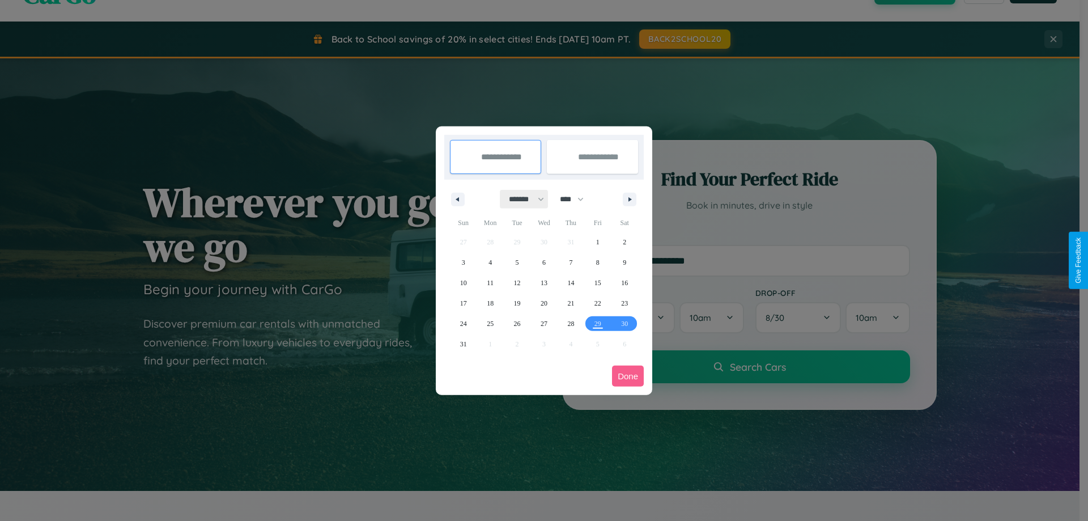  Describe the element at coordinates (544, 262) in the screenshot. I see `span: 6` at that location.